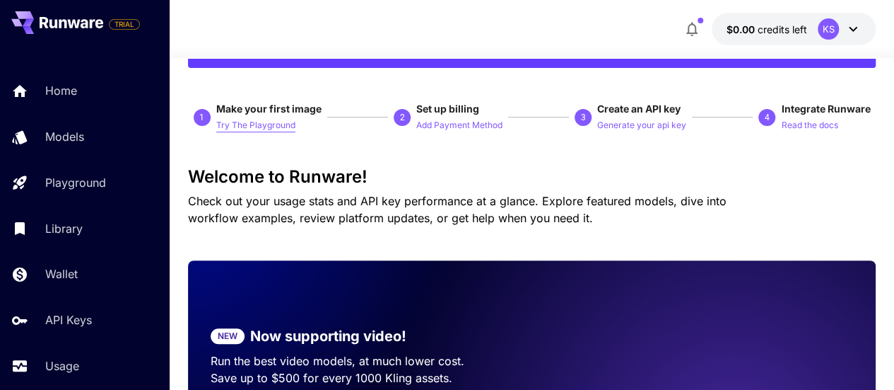 The height and width of the screenshot is (390, 894). What do you see at coordinates (460, 125) in the screenshot?
I see `p: Add Payment Method` at bounding box center [460, 125].